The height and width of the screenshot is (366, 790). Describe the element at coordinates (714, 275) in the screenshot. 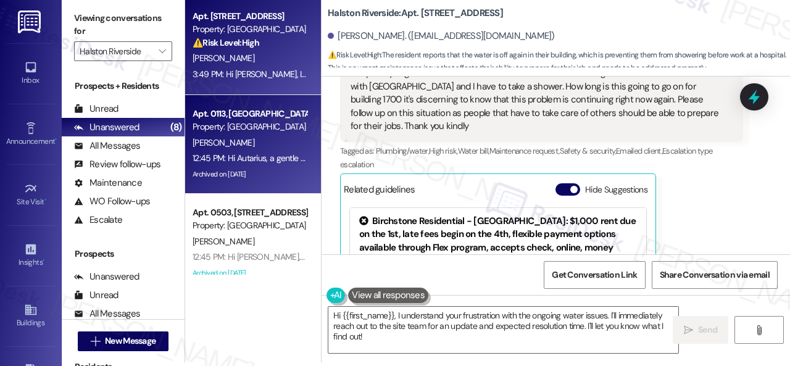

I see `span: Share Conversation via email` at that location.